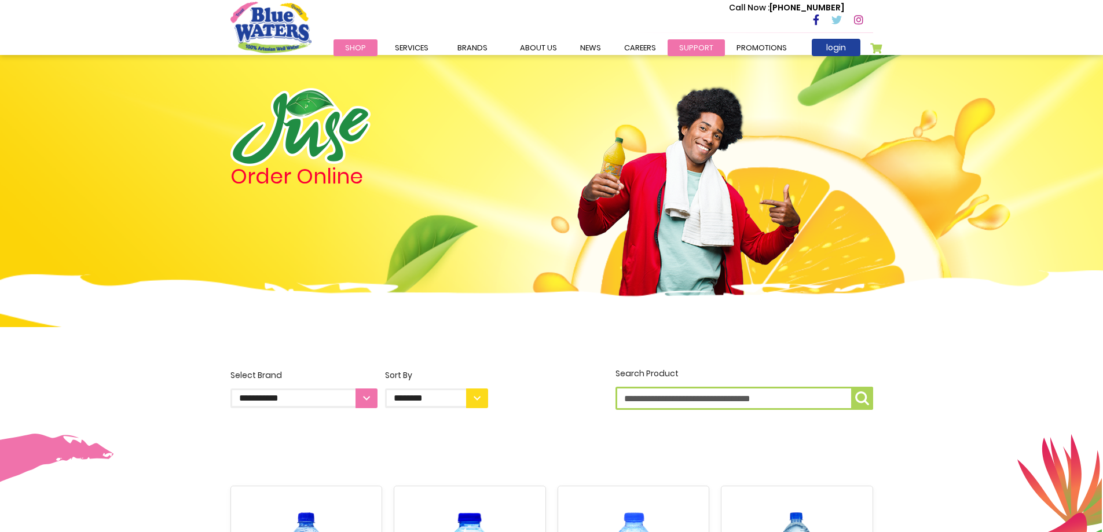 The width and height of the screenshot is (1103, 532). I want to click on a: support, so click(696, 47).